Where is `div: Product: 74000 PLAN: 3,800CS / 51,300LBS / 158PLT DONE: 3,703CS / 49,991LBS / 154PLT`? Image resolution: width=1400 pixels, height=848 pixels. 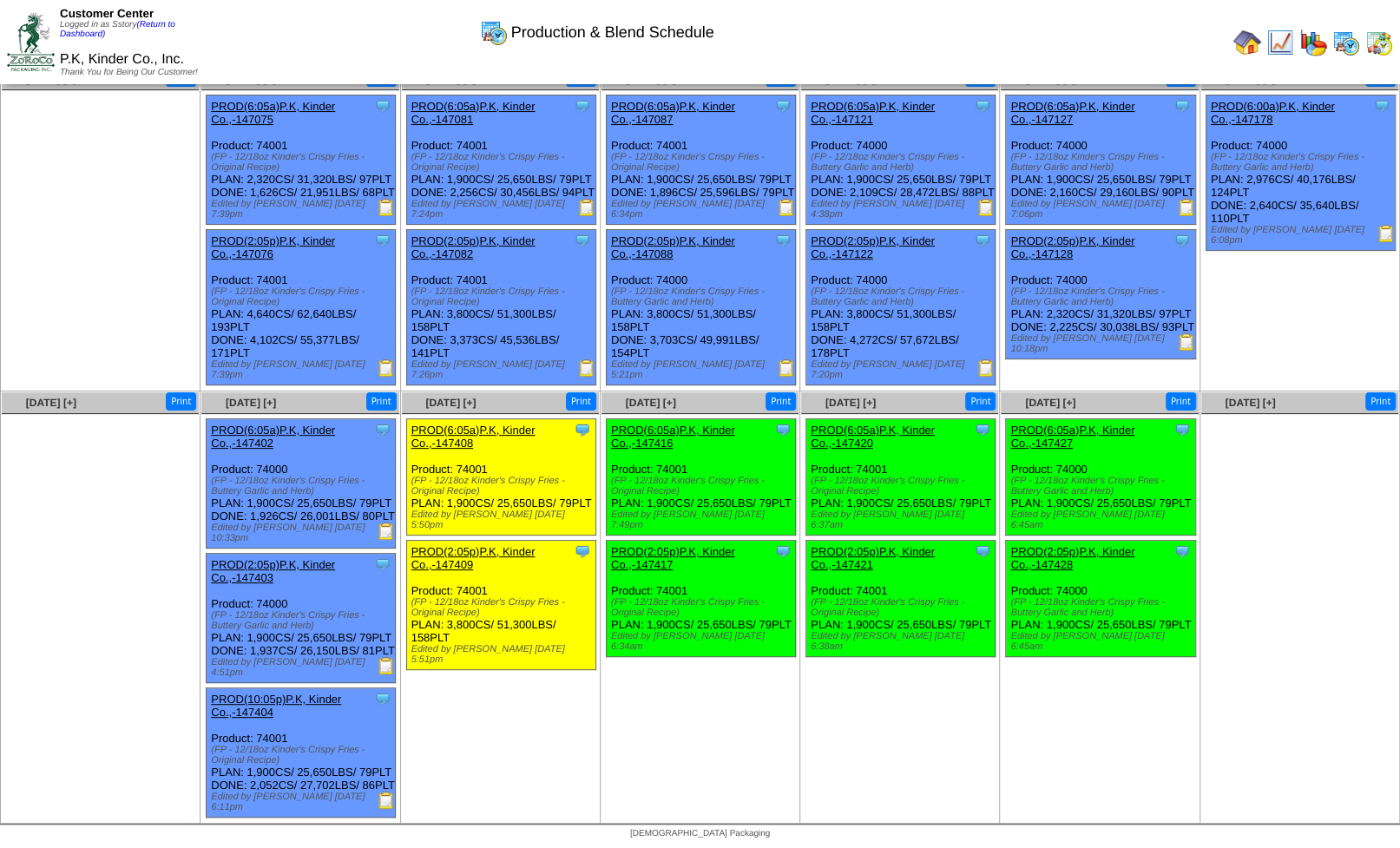 div: Product: 74000 PLAN: 3,800CS / 51,300LBS / 158PLT DONE: 3,703CS / 49,991LBS / 154PLT is located at coordinates (701, 307).